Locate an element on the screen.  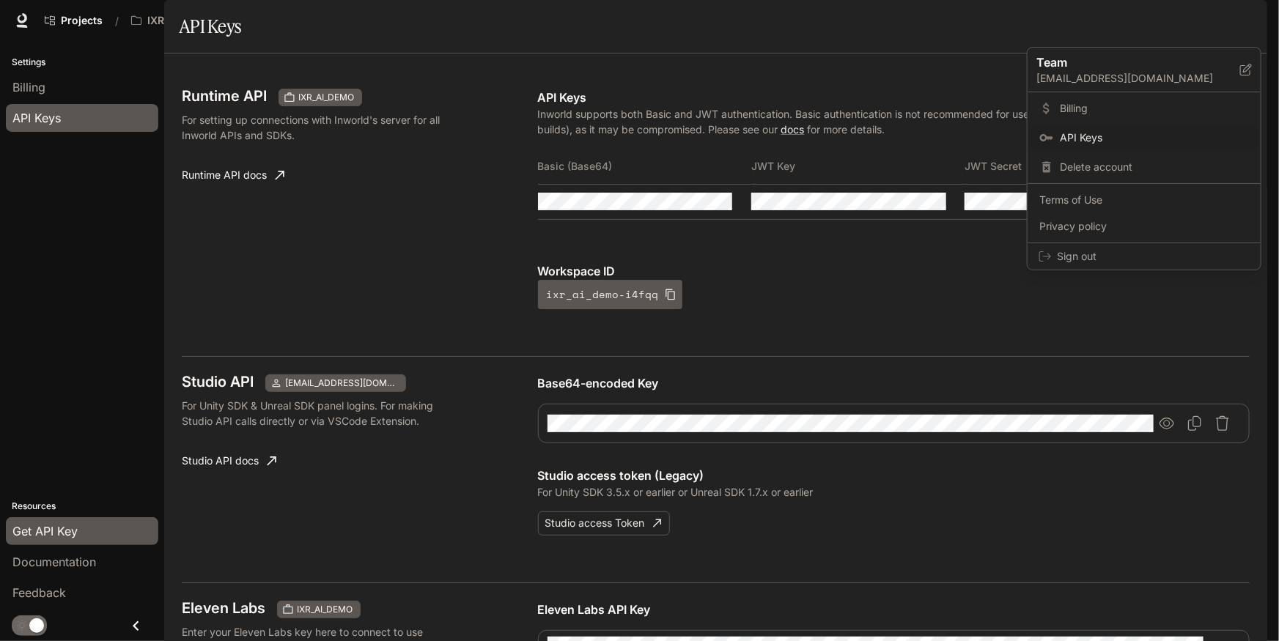
a: Terms of Use is located at coordinates (1144, 200).